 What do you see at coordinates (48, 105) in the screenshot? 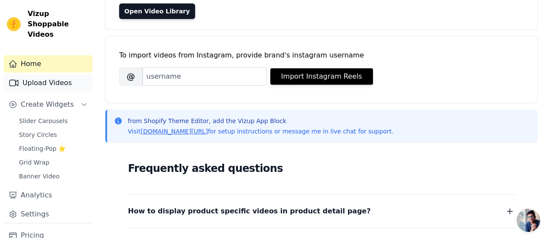
I see `button: Create Widgets` at bounding box center [48, 105].